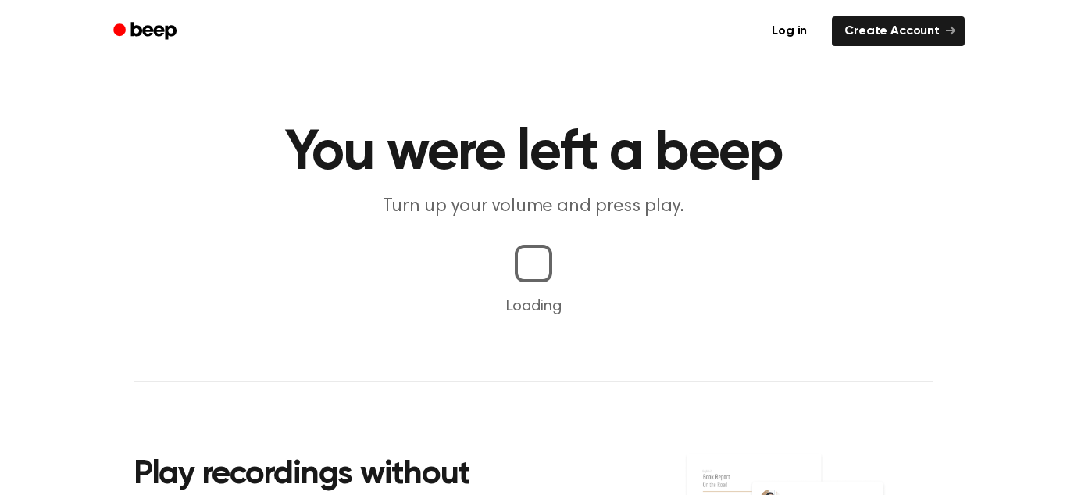 The height and width of the screenshot is (495, 1067). Describe the element at coordinates (534, 153) in the screenshot. I see `h1: You were left a beep` at that location.